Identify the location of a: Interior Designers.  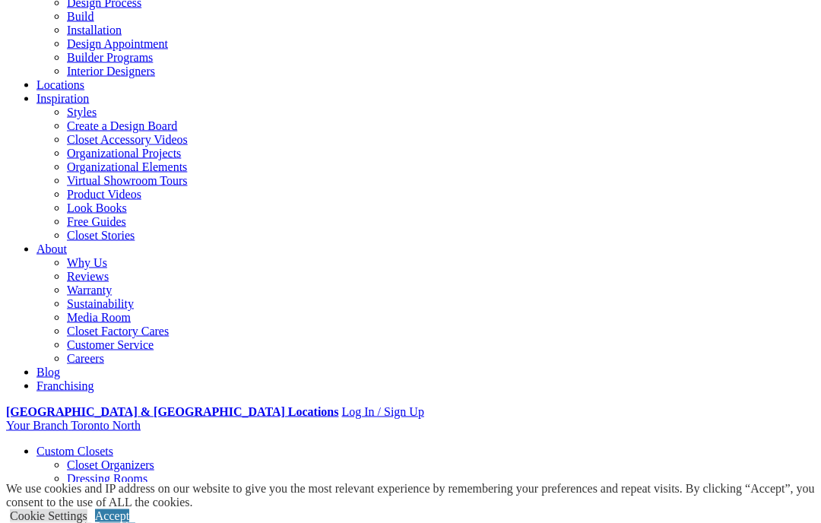
(111, 71).